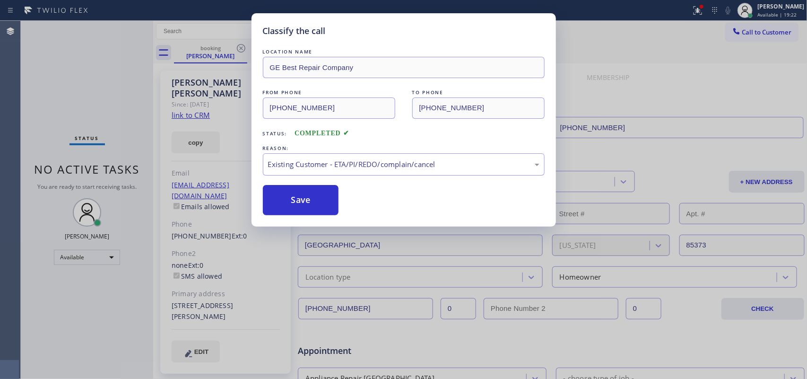  Describe the element at coordinates (478, 92) in the screenshot. I see `div: TO PHONE` at that location.